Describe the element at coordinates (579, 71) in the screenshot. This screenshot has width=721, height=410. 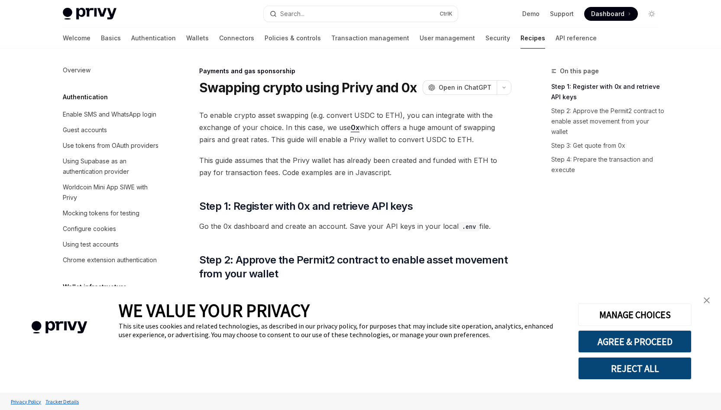
I see `span: On this page` at that location.